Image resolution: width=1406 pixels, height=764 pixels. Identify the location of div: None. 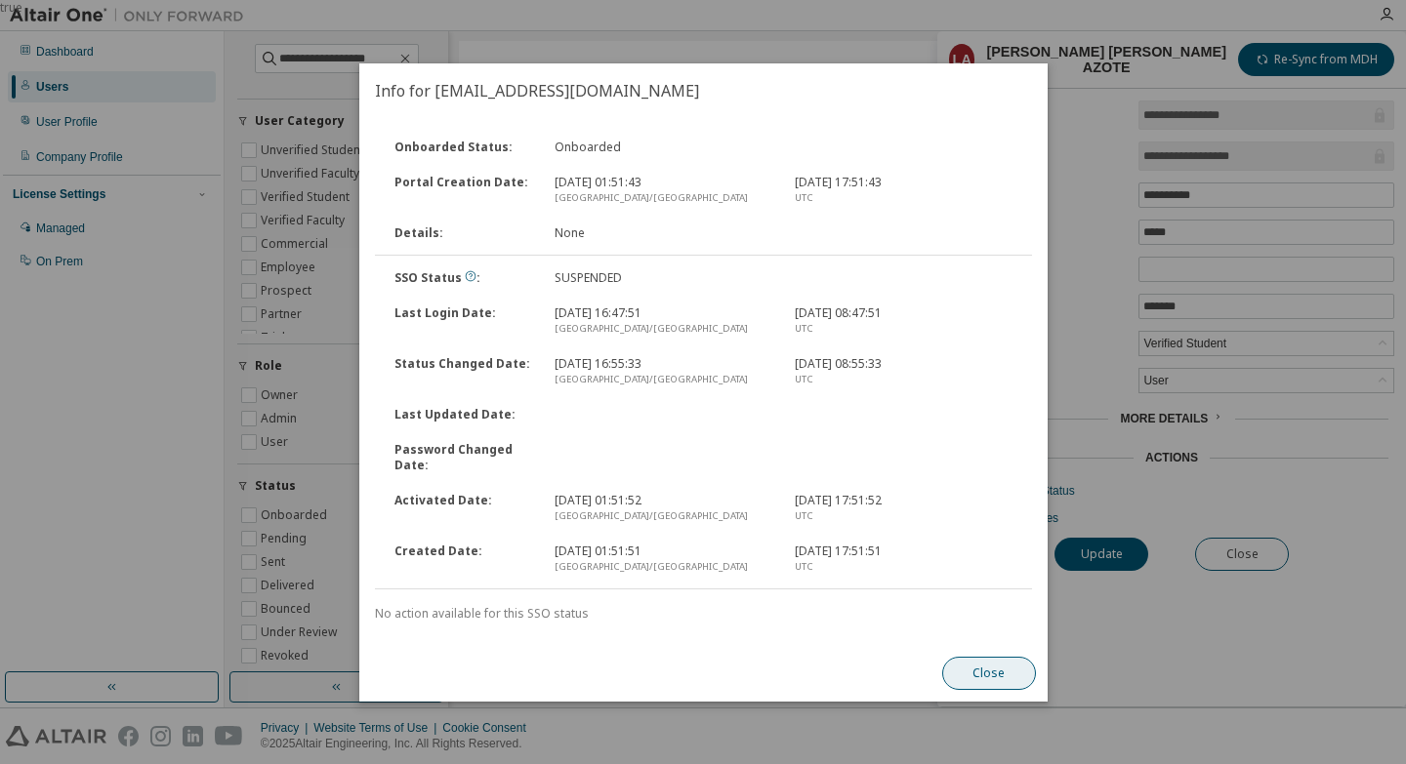
(663, 233).